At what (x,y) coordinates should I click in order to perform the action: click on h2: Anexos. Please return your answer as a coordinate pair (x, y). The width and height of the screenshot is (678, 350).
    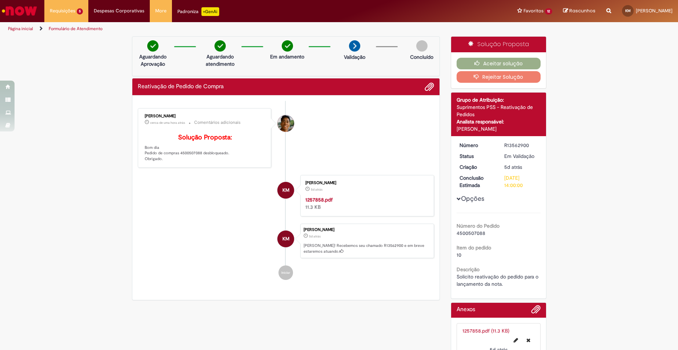
    Looking at the image, I should click on (466, 310).